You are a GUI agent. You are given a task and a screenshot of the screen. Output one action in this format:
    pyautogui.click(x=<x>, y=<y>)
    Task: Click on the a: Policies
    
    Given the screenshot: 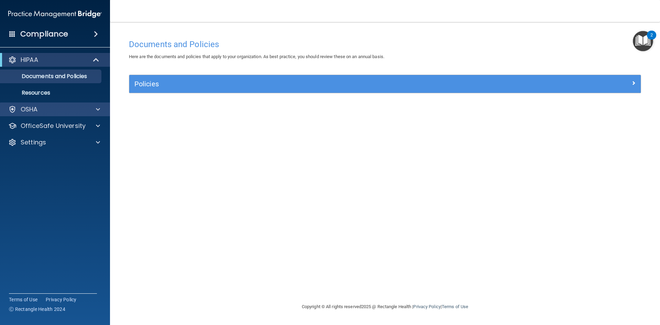 What is the action you would take?
    pyautogui.click(x=385, y=84)
    